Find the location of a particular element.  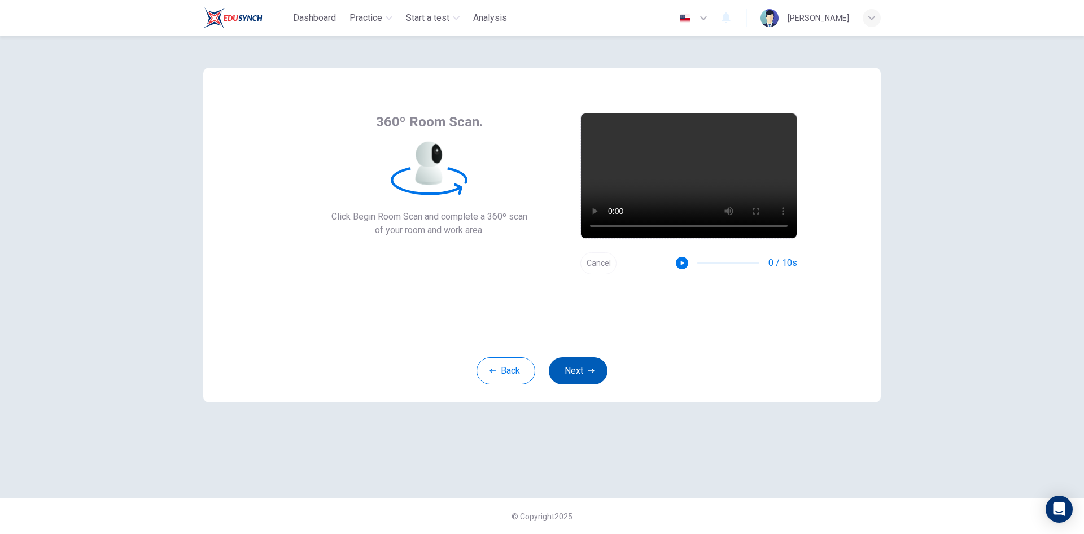

span: Analysis is located at coordinates (490, 18).